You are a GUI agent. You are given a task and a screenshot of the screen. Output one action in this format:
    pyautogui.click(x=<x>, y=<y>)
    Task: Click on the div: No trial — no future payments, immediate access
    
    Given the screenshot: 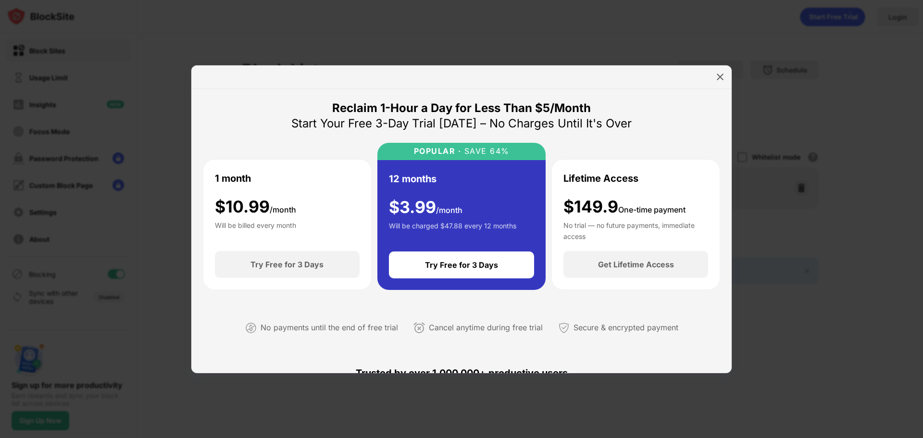 What is the action you would take?
    pyautogui.click(x=635, y=230)
    